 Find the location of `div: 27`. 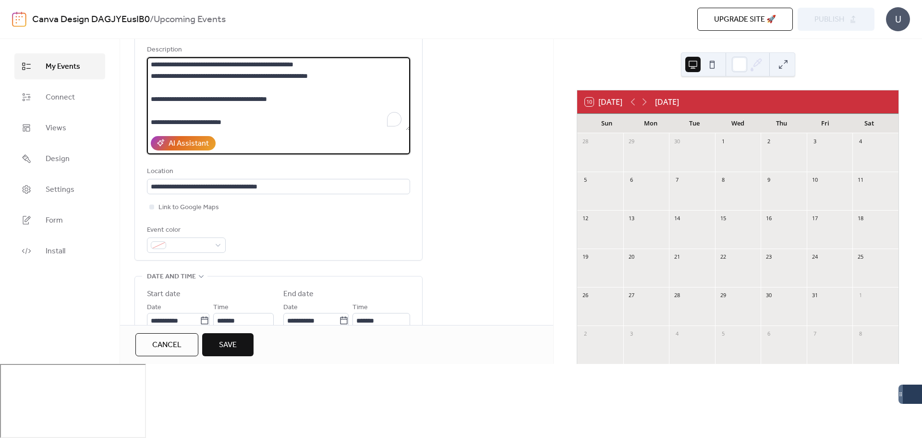

div: 27 is located at coordinates (632, 295).